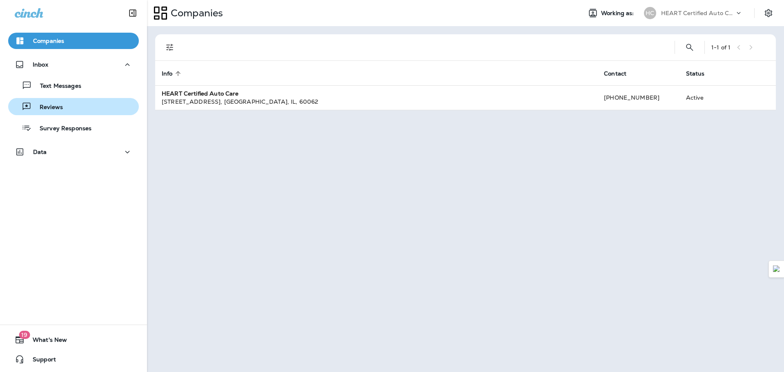 This screenshot has height=372, width=784. What do you see at coordinates (56, 86) in the screenshot?
I see `p: Text Messages` at bounding box center [56, 86].